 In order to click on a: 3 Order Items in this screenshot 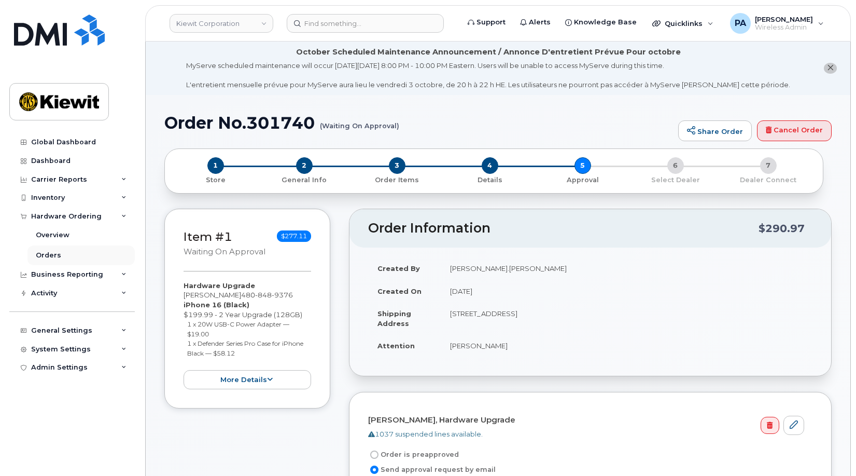, I will do `click(397, 179)`.